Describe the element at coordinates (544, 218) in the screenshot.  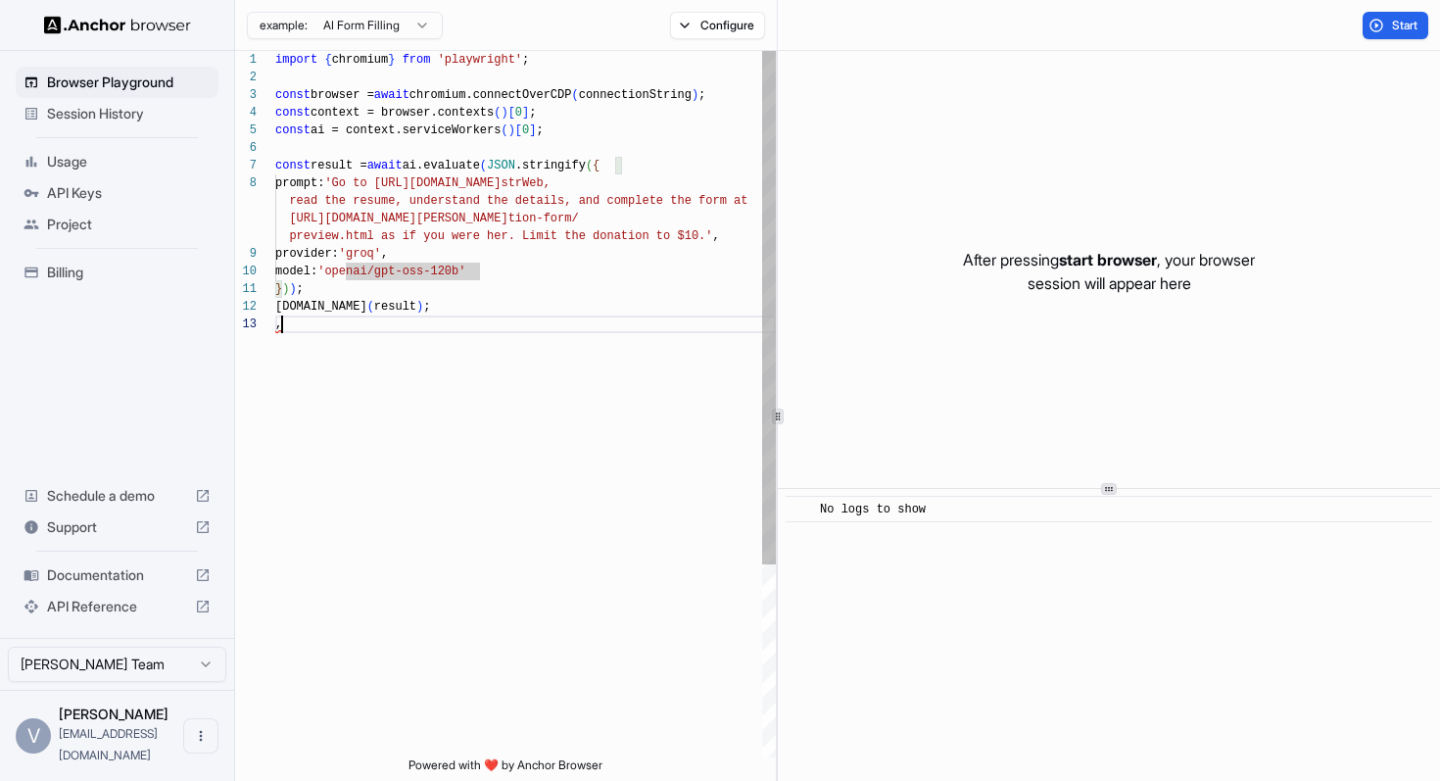
I see `span: tion-form/` at that location.